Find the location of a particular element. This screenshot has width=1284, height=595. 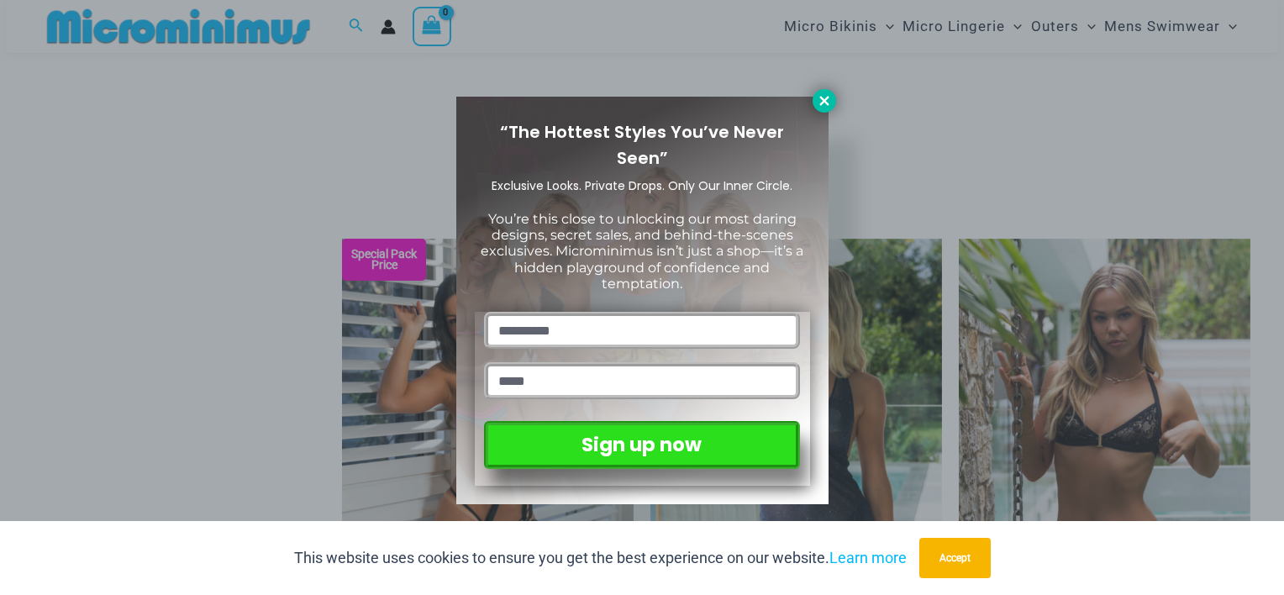

button: Accept is located at coordinates (954, 558).